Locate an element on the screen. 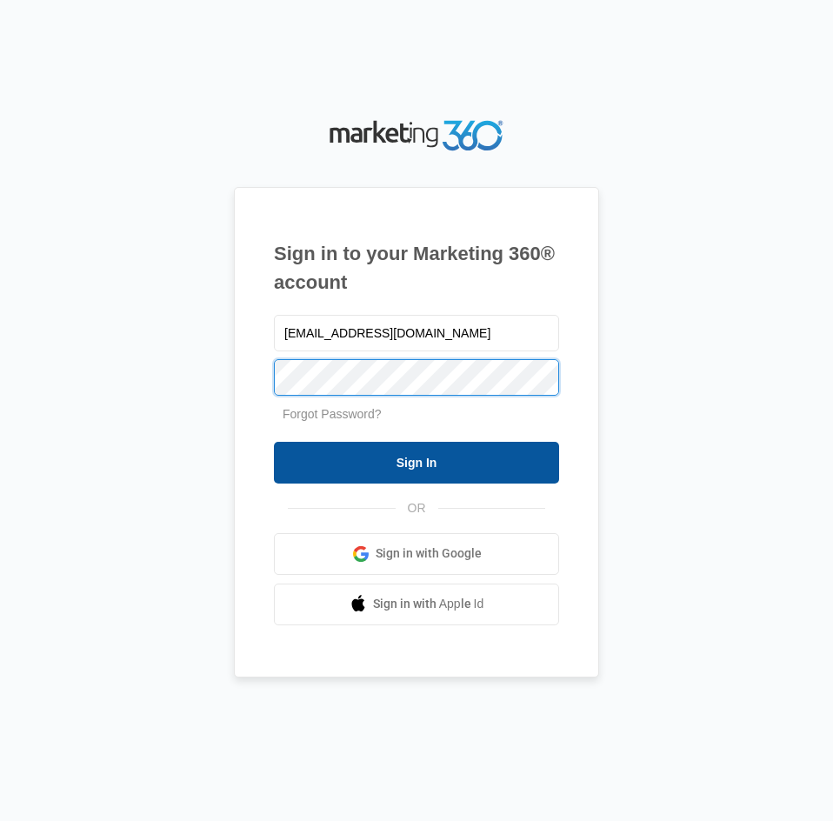  input: Sign In is located at coordinates (417, 463).